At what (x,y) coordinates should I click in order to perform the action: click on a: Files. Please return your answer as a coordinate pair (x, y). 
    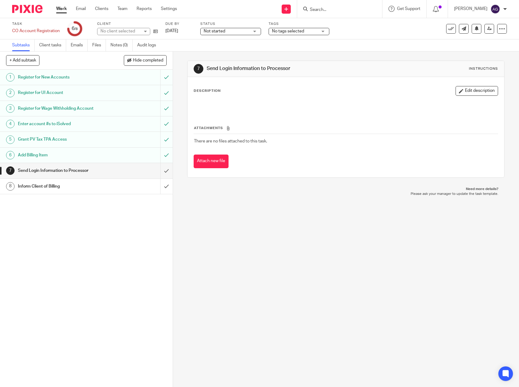
    Looking at the image, I should click on (99, 45).